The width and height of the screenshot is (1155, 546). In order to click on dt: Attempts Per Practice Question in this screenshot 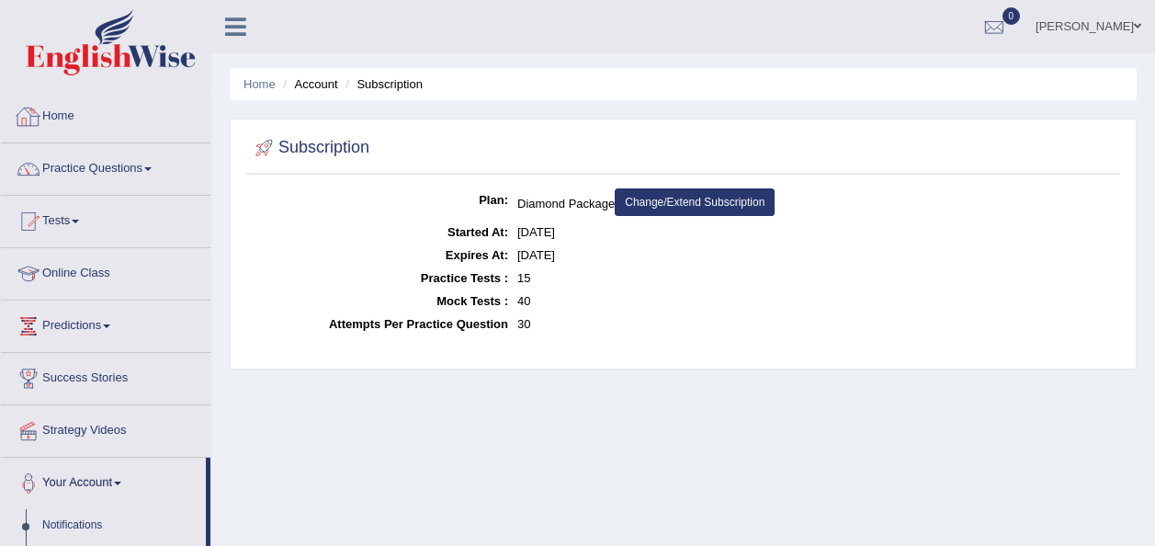, I will do `click(379, 323)`.